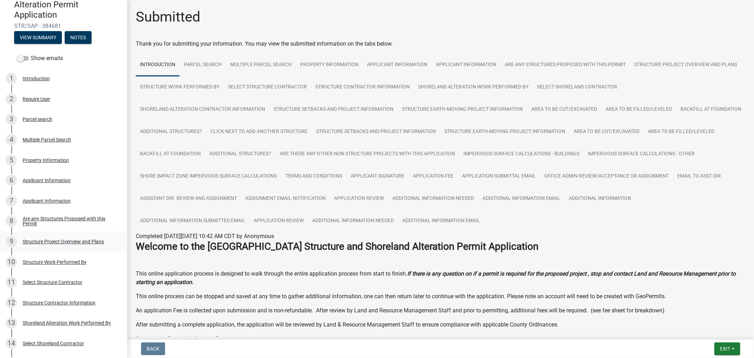 The height and width of the screenshot is (358, 754). What do you see at coordinates (441, 296) in the screenshot?
I see `p: This online process can be stopped and saved at any time to gather additional information, one ca...` at bounding box center [441, 296].